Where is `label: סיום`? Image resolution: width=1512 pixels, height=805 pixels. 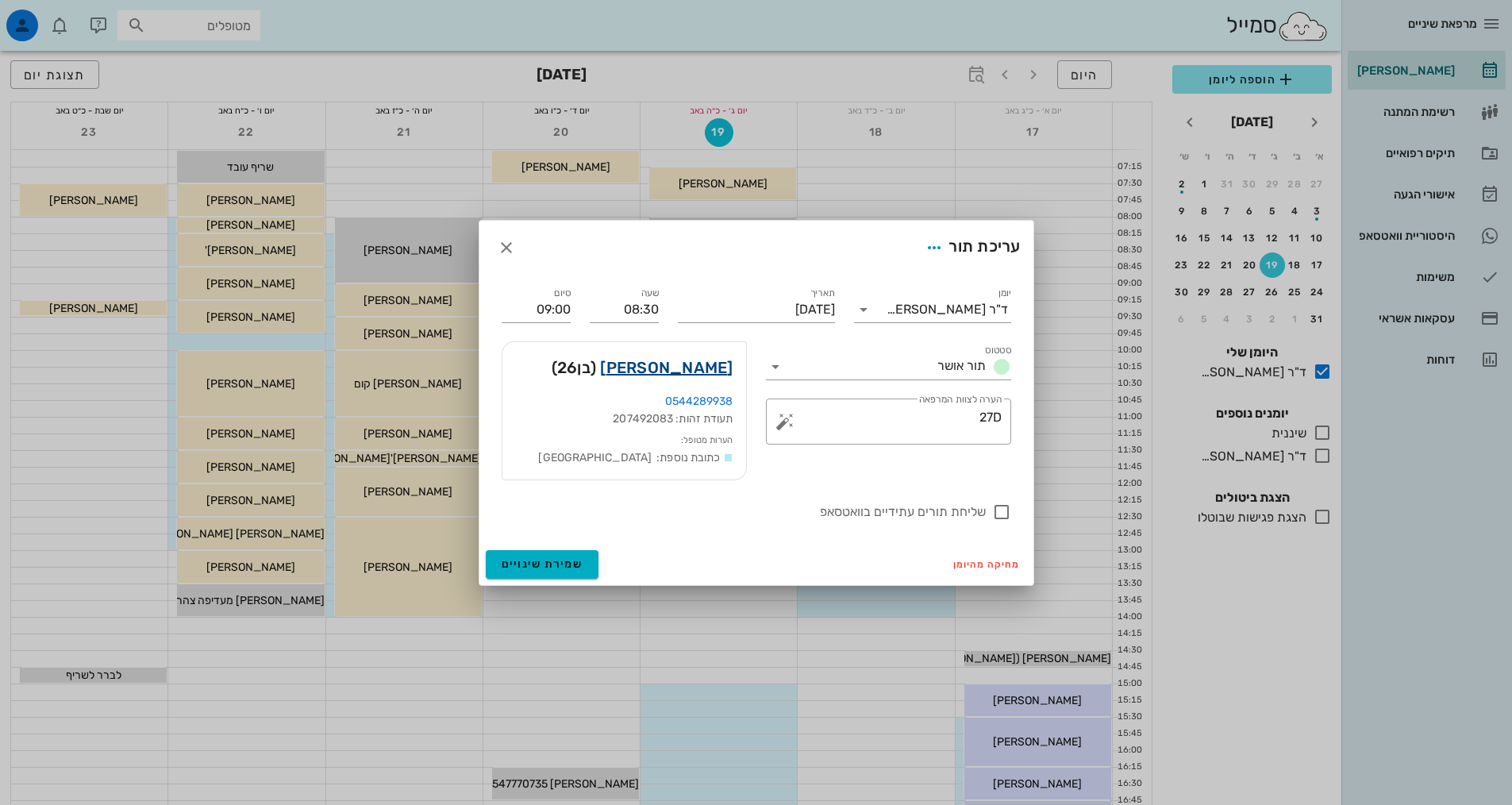 label: סיום is located at coordinates (562, 293).